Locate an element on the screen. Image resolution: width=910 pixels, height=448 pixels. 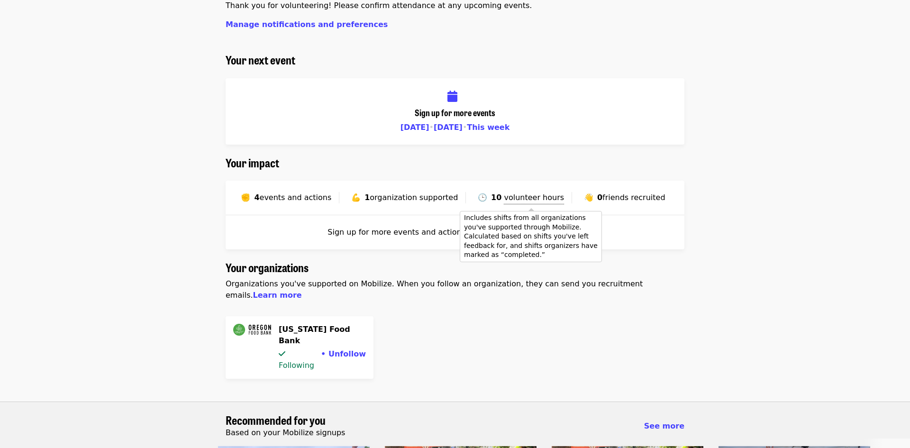
span: Your impact is located at coordinates (252, 162).